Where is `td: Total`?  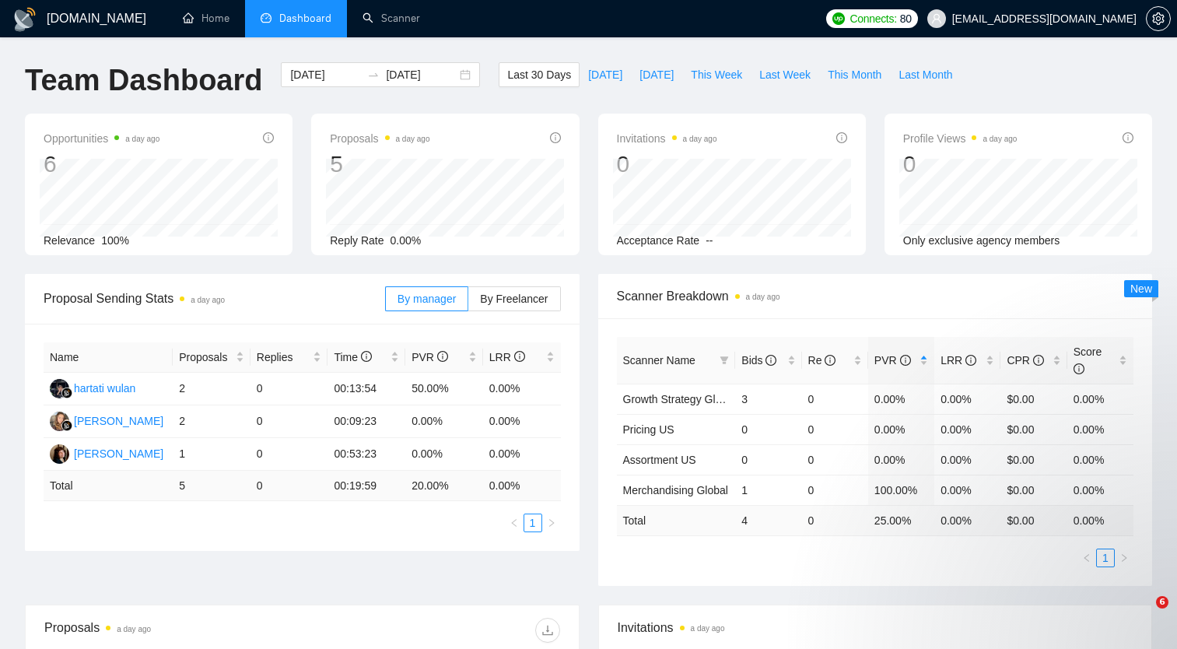 td: Total is located at coordinates (676, 519).